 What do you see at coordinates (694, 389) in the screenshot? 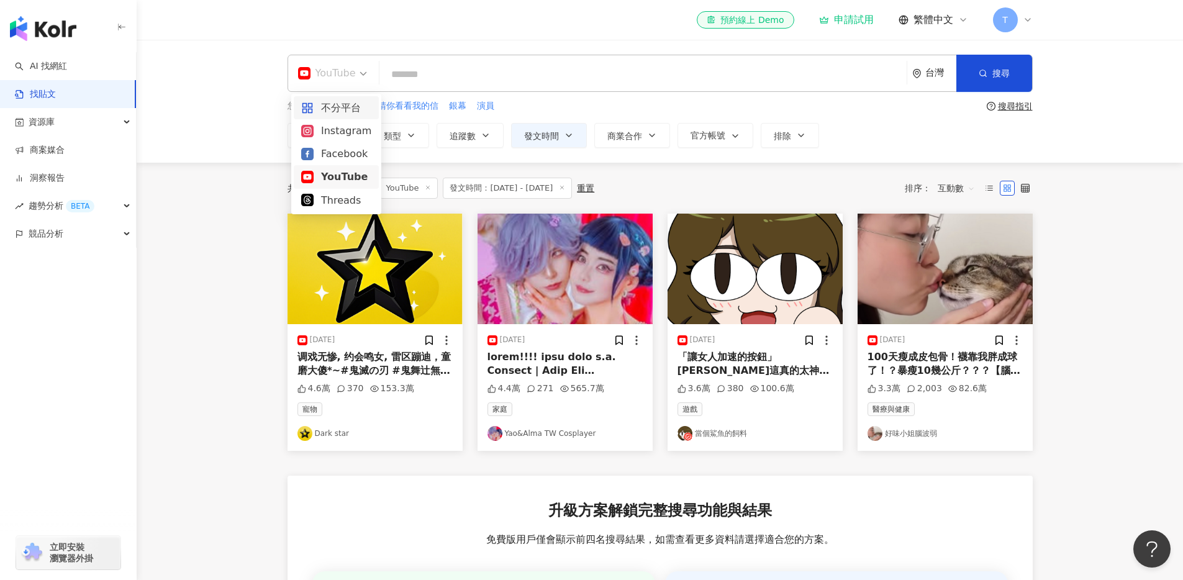
I see `div: 3.6萬` at bounding box center [694, 389].